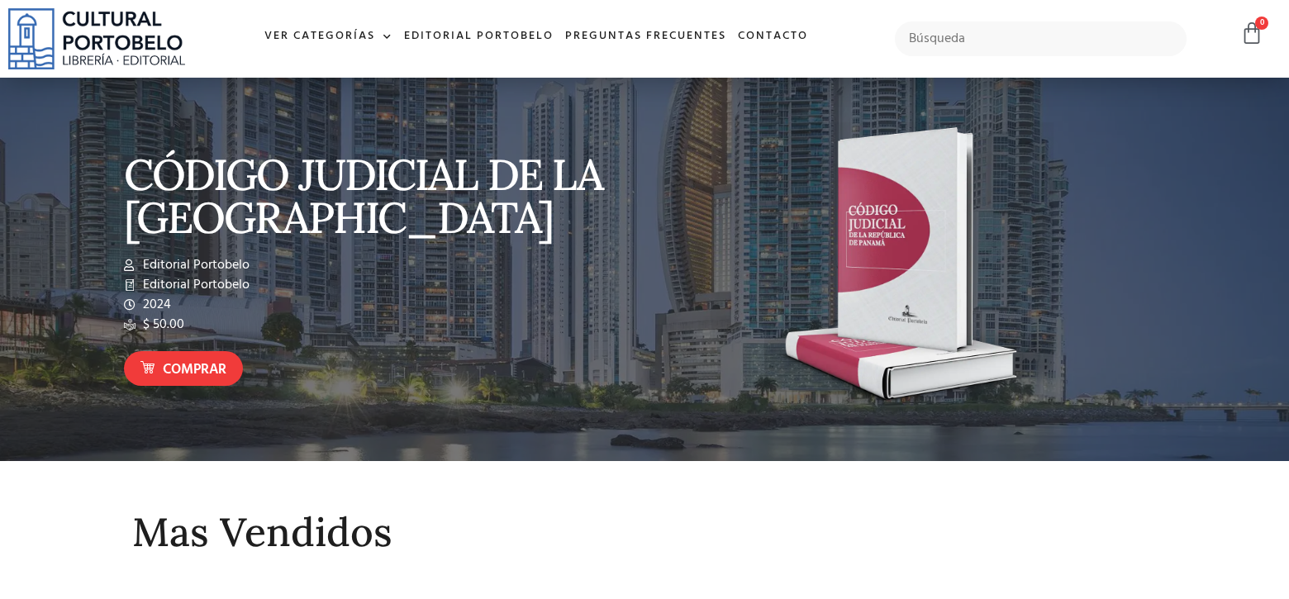 This screenshot has width=1289, height=599. Describe the element at coordinates (1252, 33) in the screenshot. I see `a: 0` at that location.